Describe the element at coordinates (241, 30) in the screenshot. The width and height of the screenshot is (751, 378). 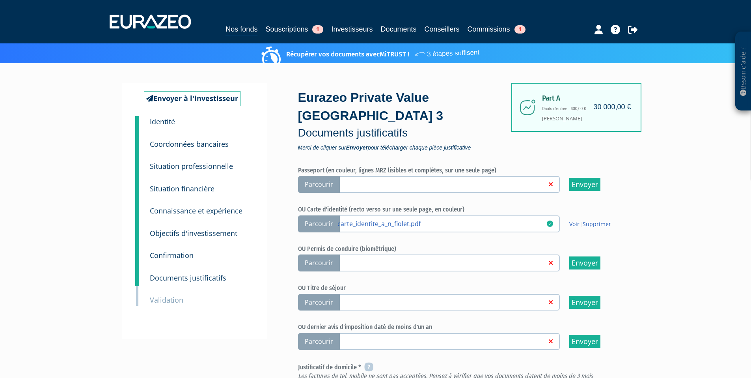
I see `a: Nos fonds` at that location.